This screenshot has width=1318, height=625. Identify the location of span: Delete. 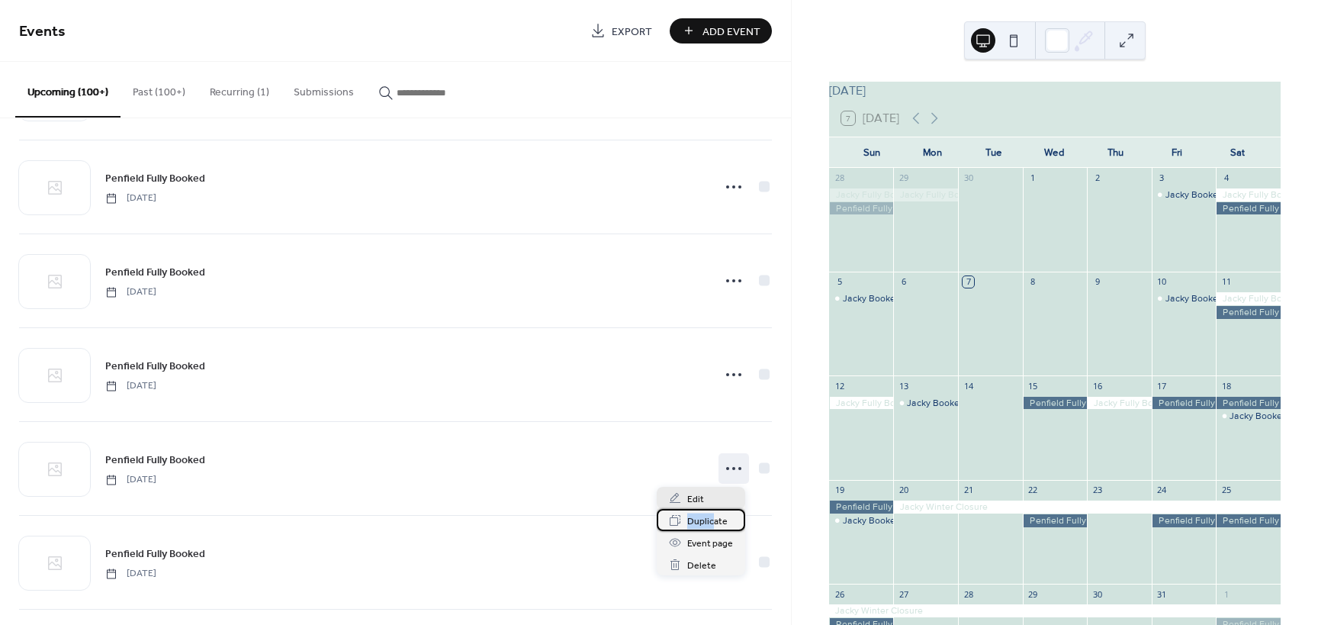
(702, 565).